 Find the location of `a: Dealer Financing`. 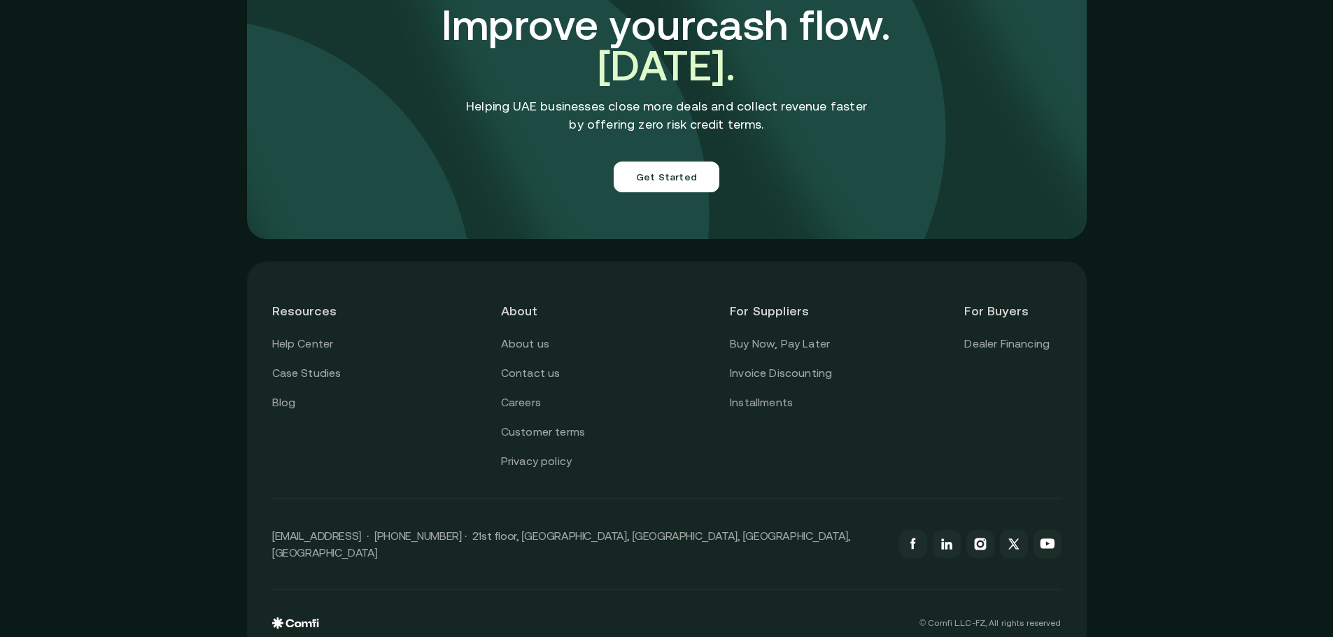

a: Dealer Financing is located at coordinates (1007, 344).